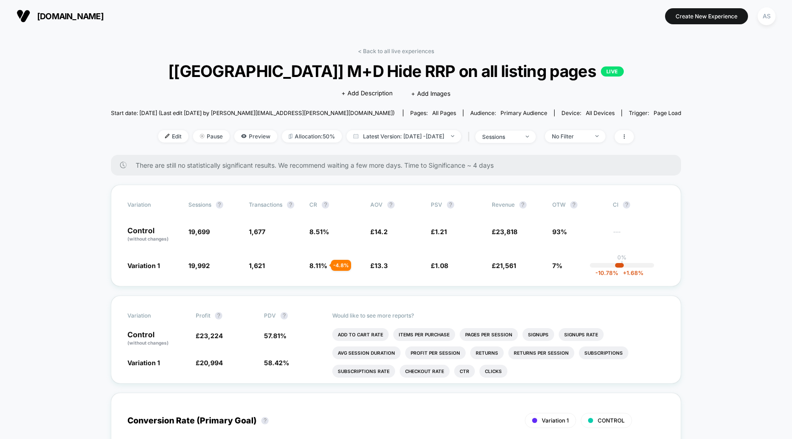  I want to click on span: 20,994, so click(211, 363).